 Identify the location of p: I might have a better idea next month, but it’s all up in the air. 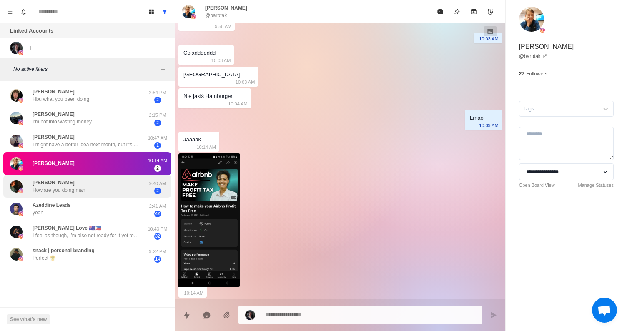
(87, 145).